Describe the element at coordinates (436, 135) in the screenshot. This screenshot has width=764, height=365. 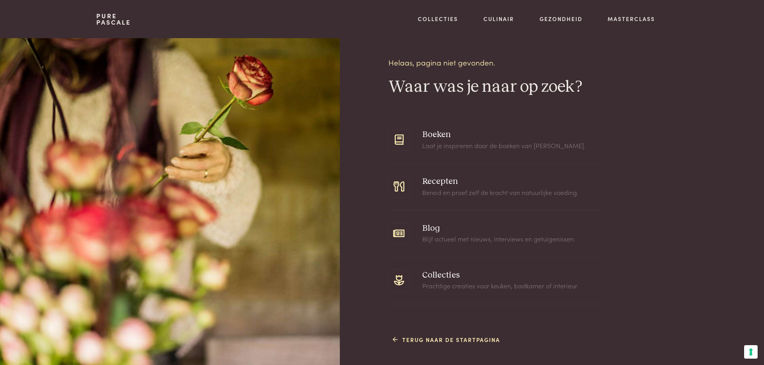
I see `a: Boeken` at that location.